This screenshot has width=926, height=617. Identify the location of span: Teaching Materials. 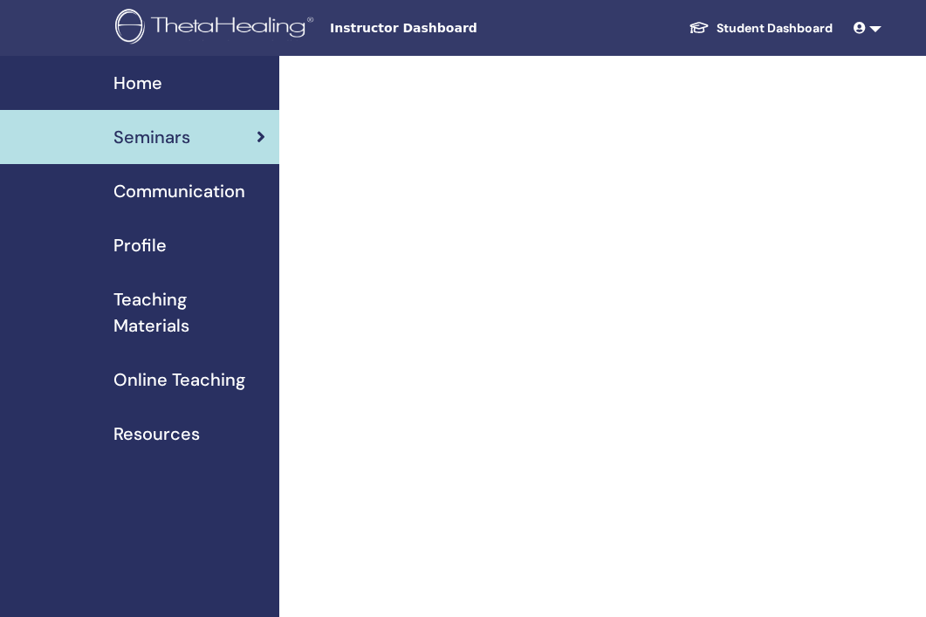
(189, 312).